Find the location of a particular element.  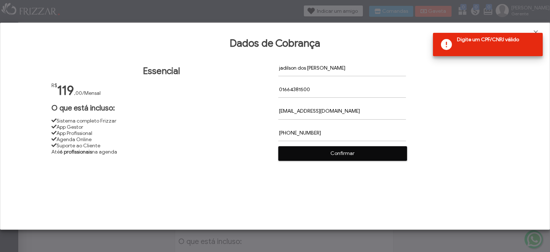

span: 119 is located at coordinates (66, 90).